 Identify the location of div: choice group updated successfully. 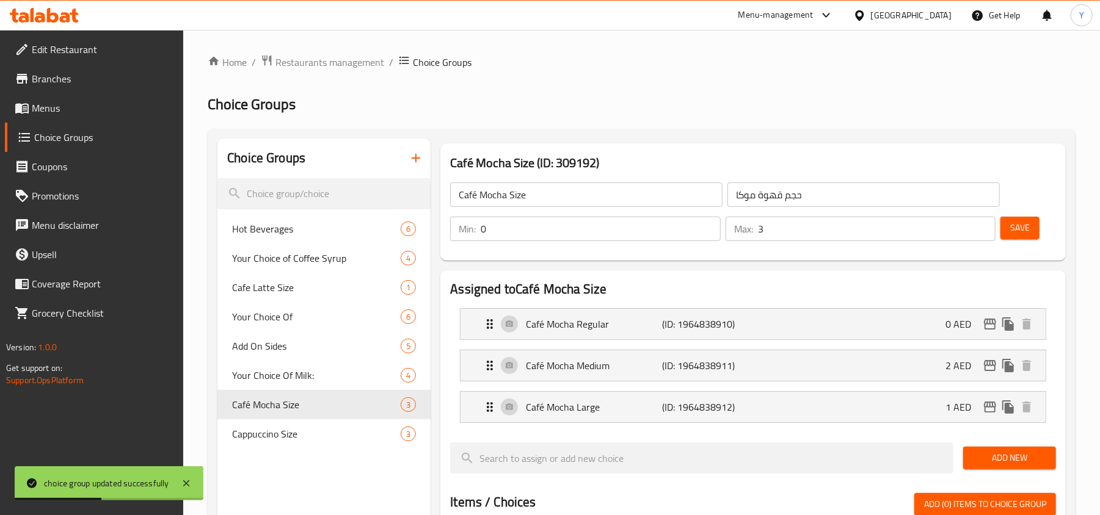
(106, 484).